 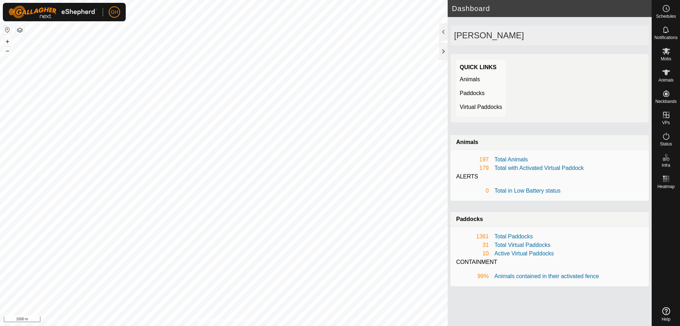 What do you see at coordinates (523, 244) in the screenshot?
I see `a: Total Virtual Paddocks` at bounding box center [523, 244].